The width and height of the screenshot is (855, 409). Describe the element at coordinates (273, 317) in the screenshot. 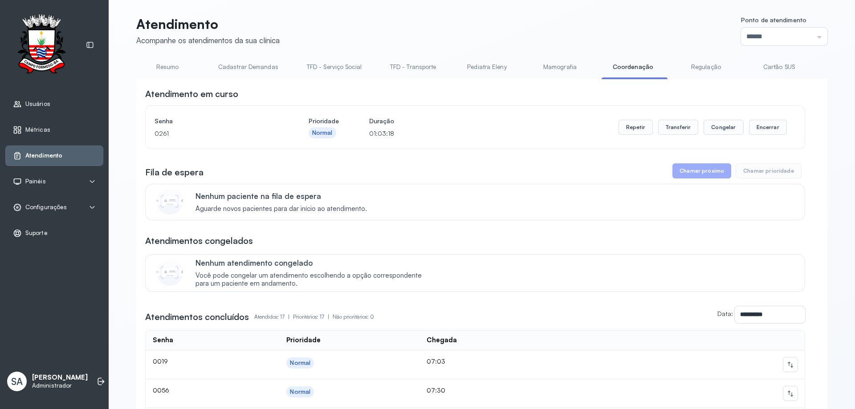

I see `p: Atendidos: 17` at that location.